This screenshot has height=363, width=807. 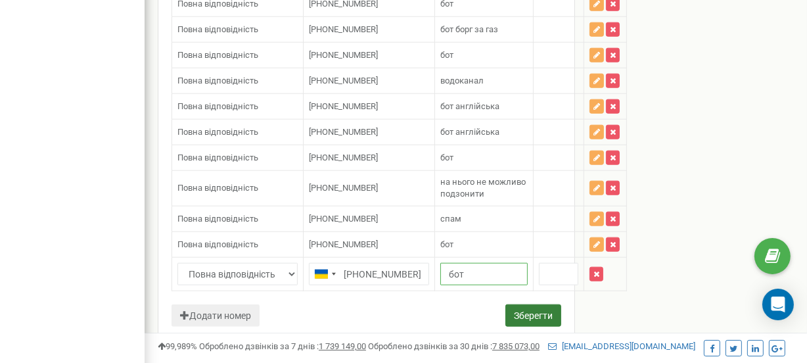 I want to click on div: Telephone country code, so click(x=325, y=274).